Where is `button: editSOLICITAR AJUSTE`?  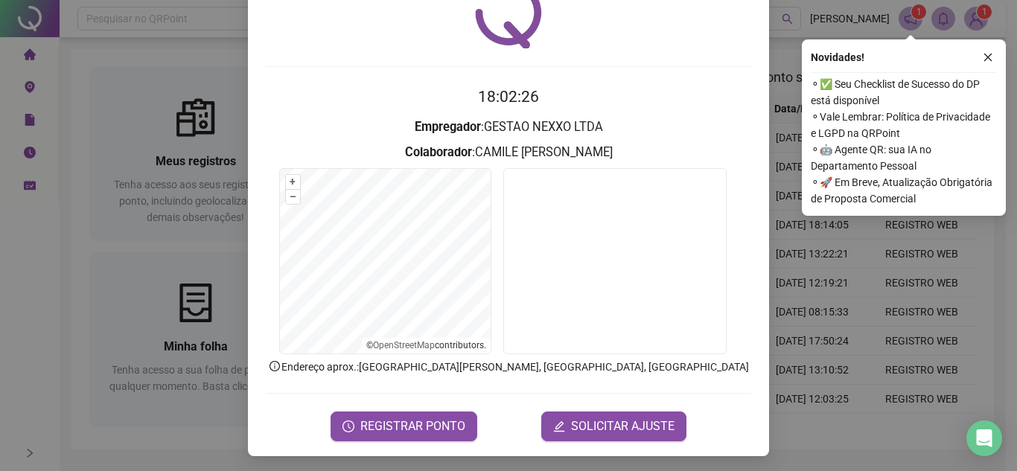 button: editSOLICITAR AJUSTE is located at coordinates (614, 427).